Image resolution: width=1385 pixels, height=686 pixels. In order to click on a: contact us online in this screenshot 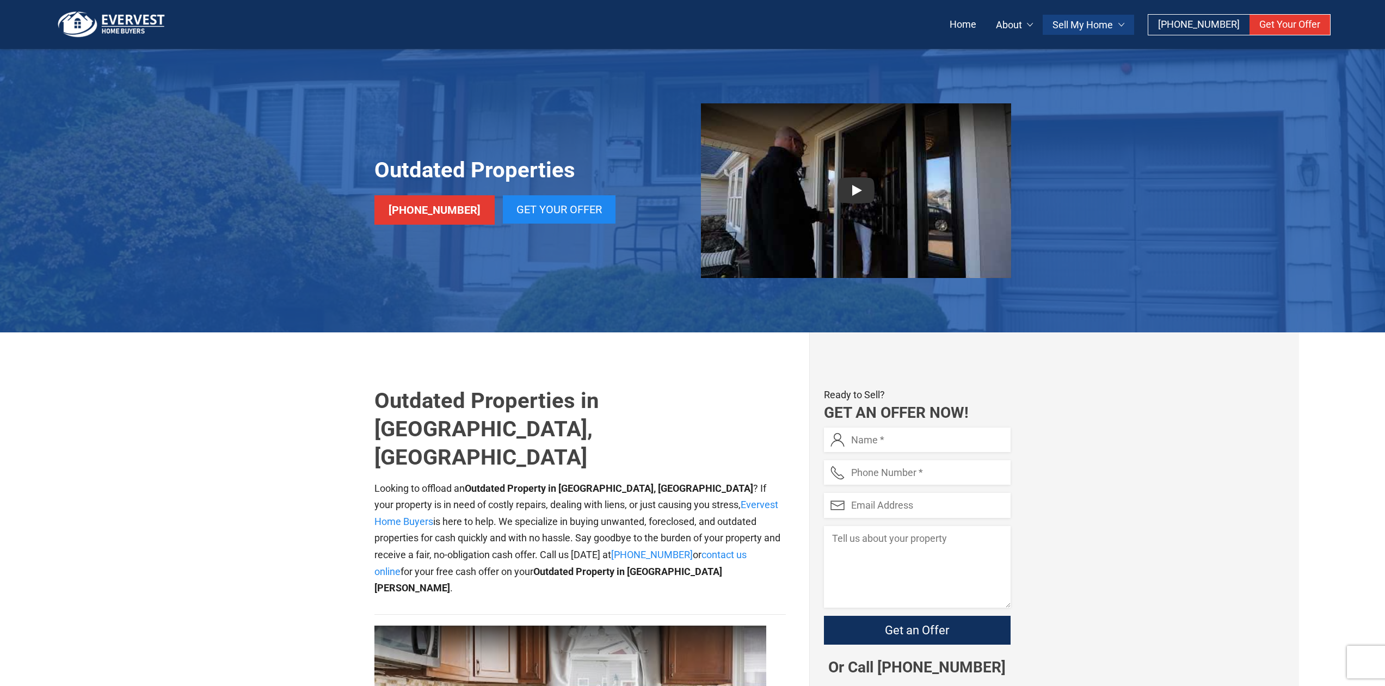, I will do `click(561, 563)`.